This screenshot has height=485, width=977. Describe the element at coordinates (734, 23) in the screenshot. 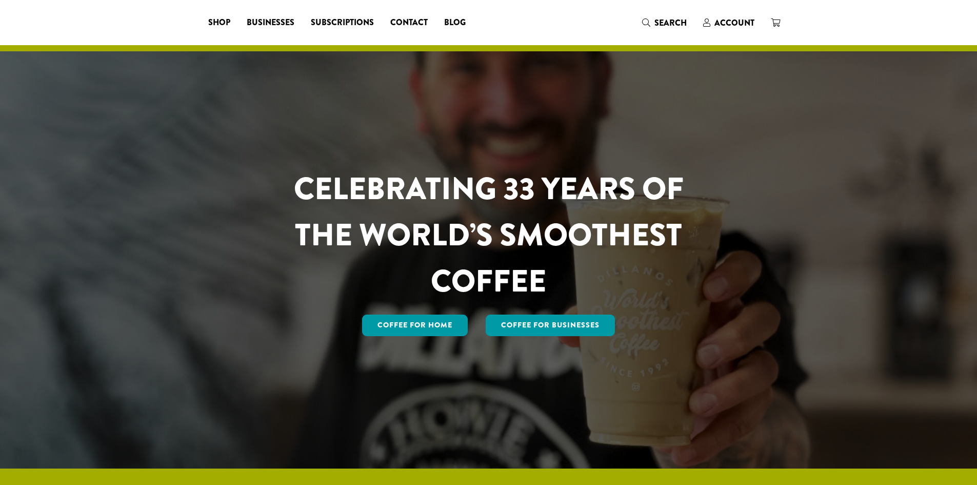

I see `span: Account` at that location.